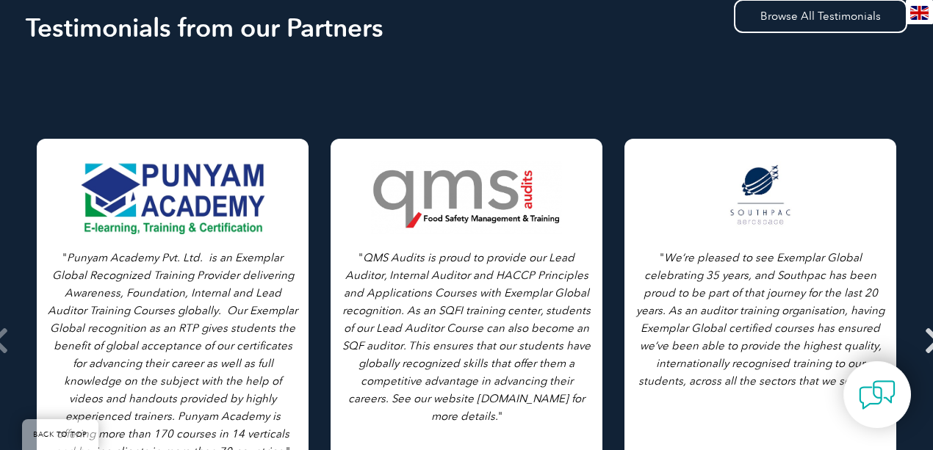 This screenshot has width=933, height=450. I want to click on a: BACK TO TOP, so click(60, 435).